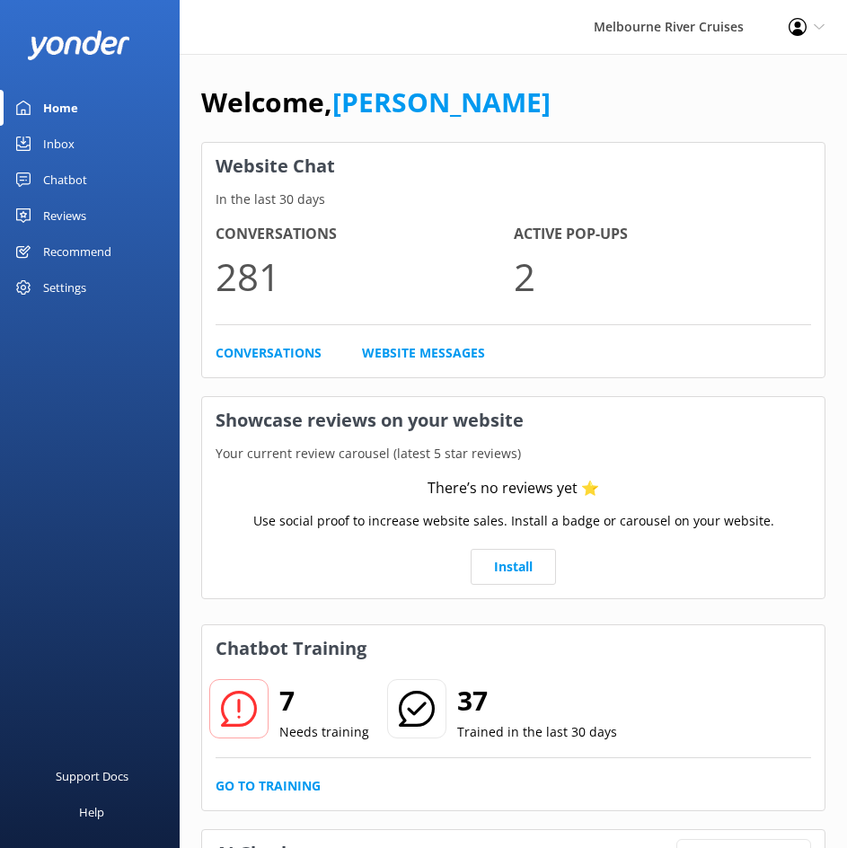  I want to click on p: In the last 30 days, so click(513, 199).